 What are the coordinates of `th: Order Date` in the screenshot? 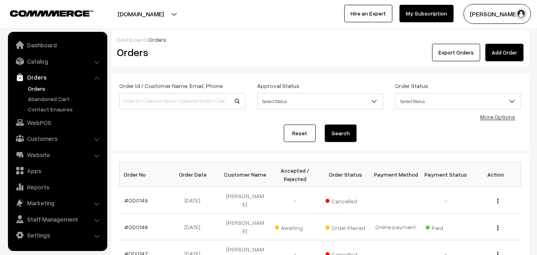 It's located at (195, 174).